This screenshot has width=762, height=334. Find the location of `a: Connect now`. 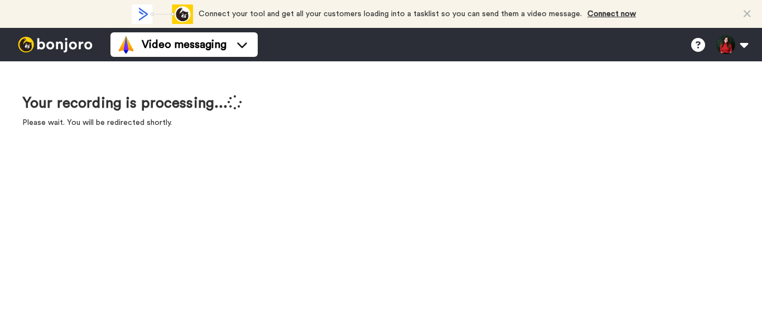

a: Connect now is located at coordinates (611, 14).